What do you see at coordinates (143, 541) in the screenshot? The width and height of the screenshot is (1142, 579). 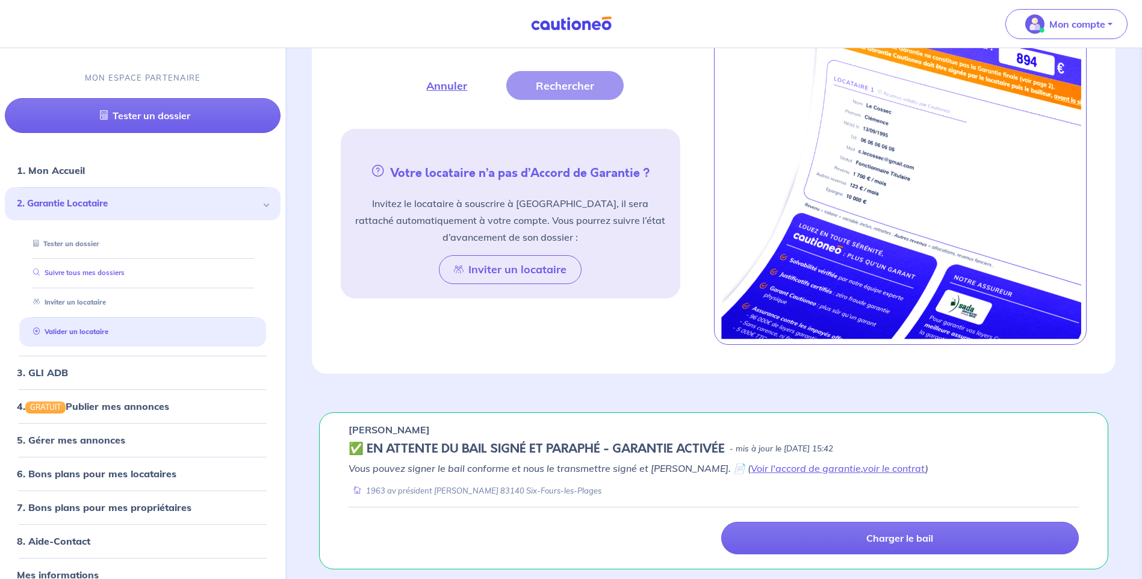 I see `div: 8. Aide-Contact` at bounding box center [143, 541].